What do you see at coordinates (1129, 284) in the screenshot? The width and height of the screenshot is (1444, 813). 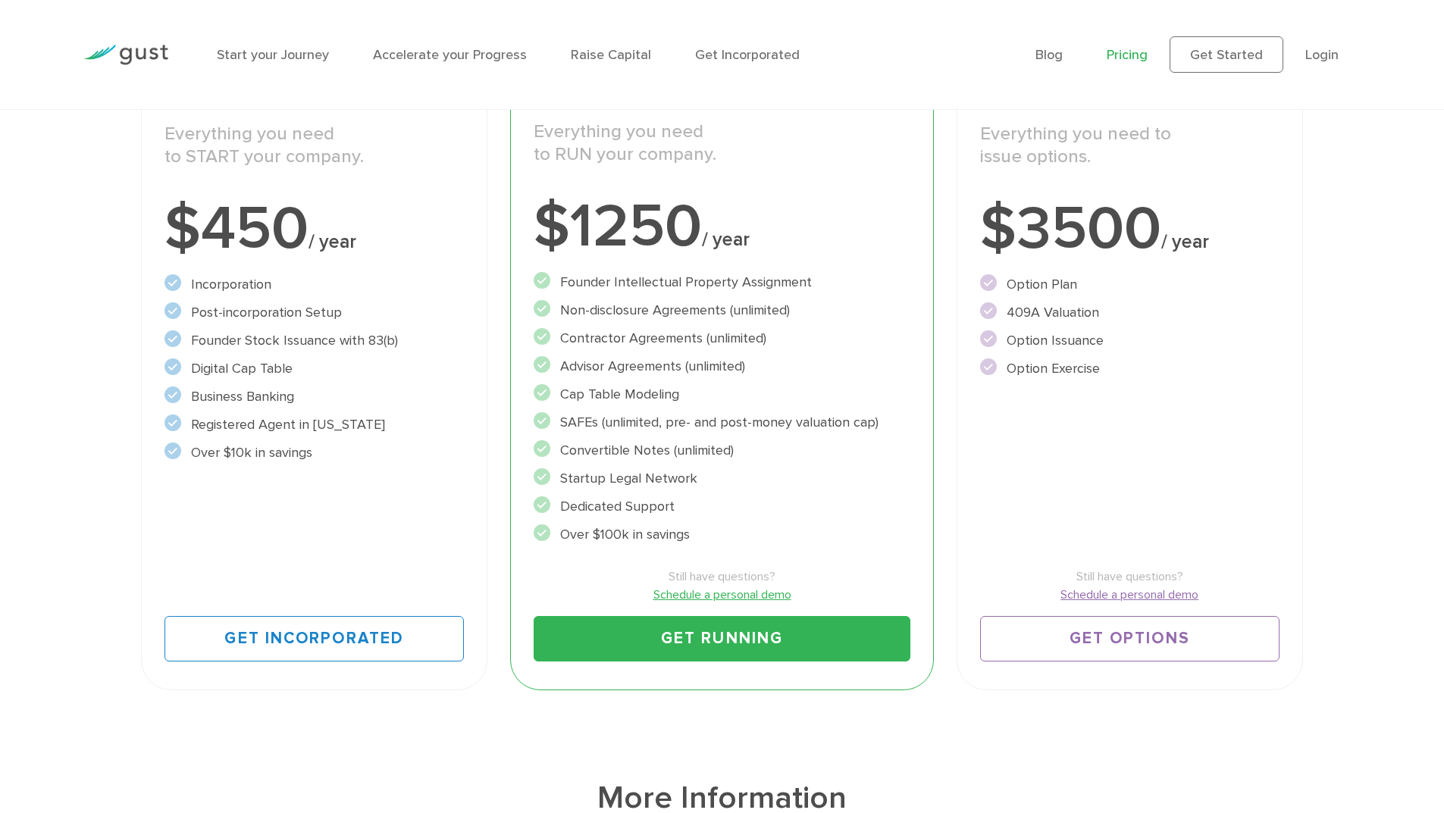 I see `li: Option Plan` at bounding box center [1129, 284].